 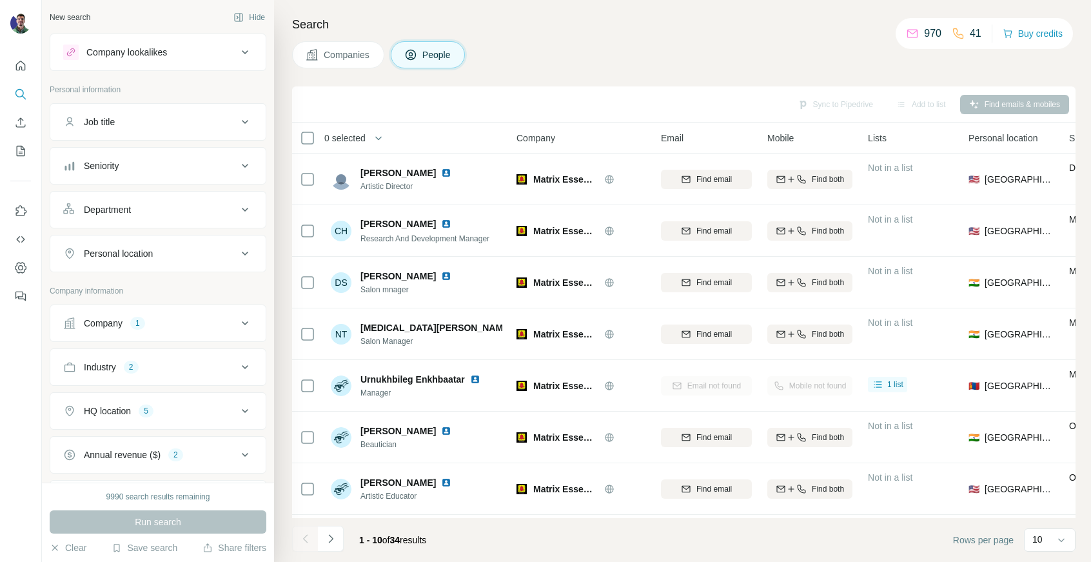 What do you see at coordinates (21, 239) in the screenshot?
I see `button: Use Surfe API` at bounding box center [21, 239].